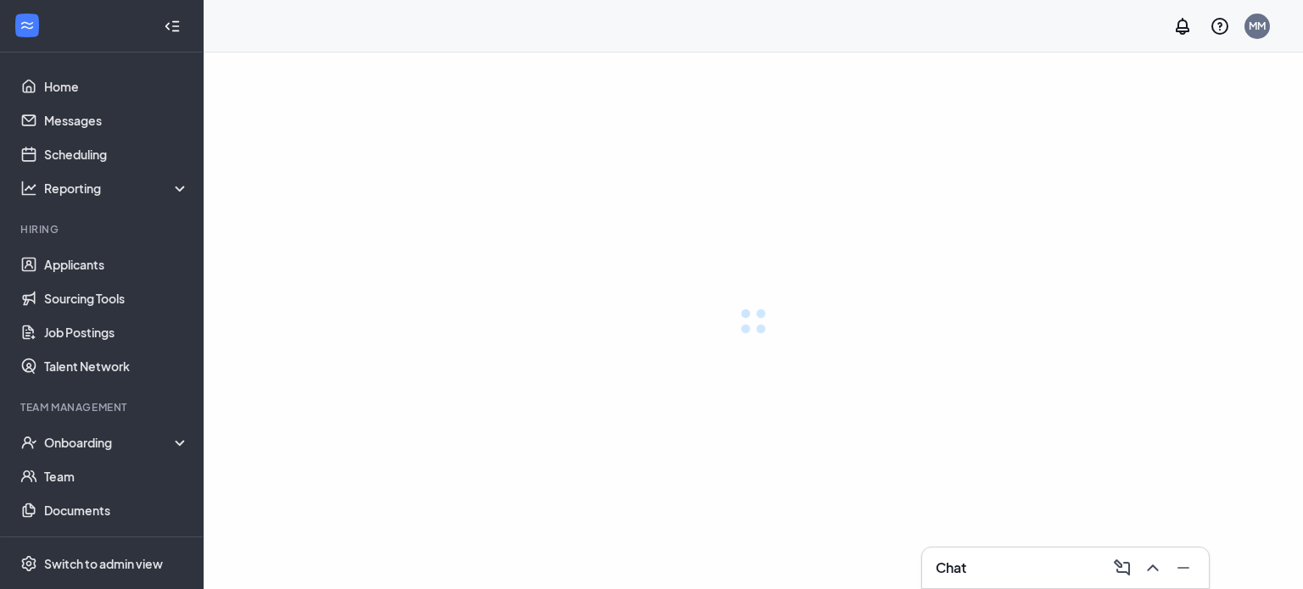 The height and width of the screenshot is (589, 1303). I want to click on h3: Chat, so click(951, 568).